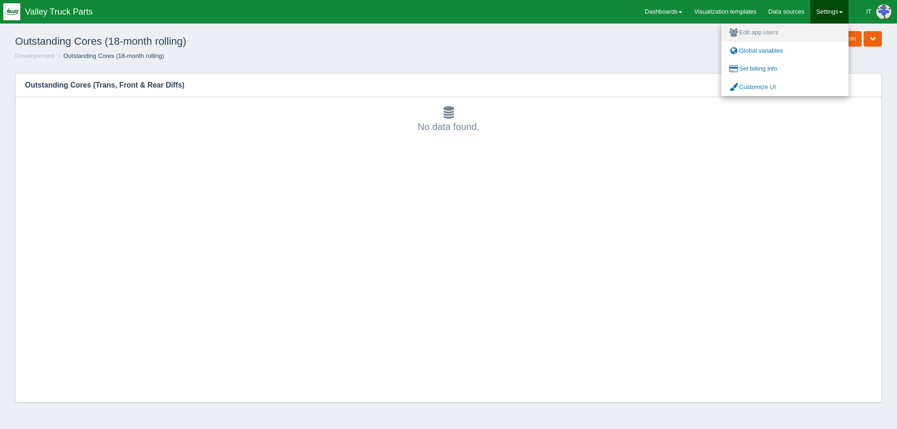 The height and width of the screenshot is (429, 897). I want to click on img: Profile Picture, so click(884, 12).